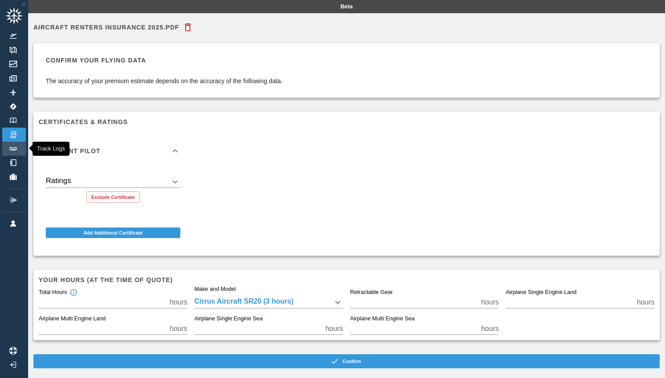 This screenshot has height=378, width=665. I want to click on label: Make and Model, so click(215, 289).